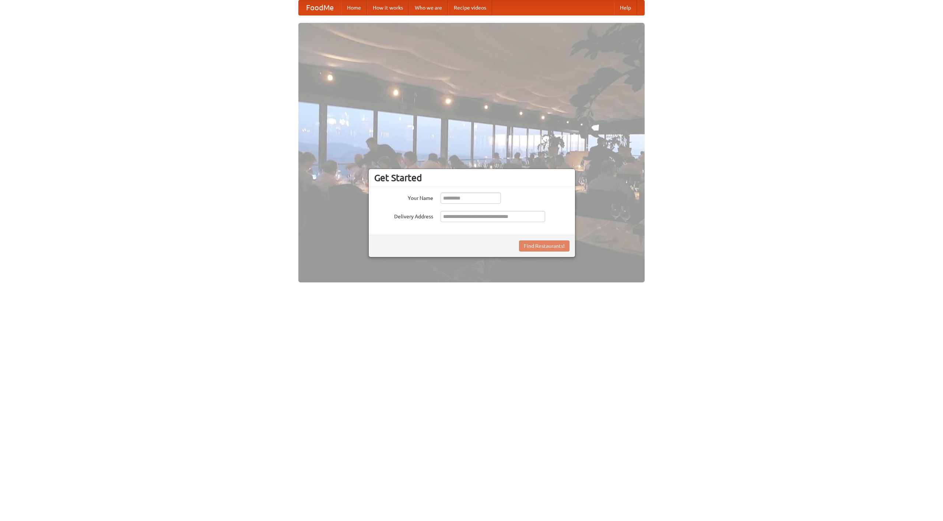 This screenshot has height=521, width=943. I want to click on a: FoodMe, so click(320, 8).